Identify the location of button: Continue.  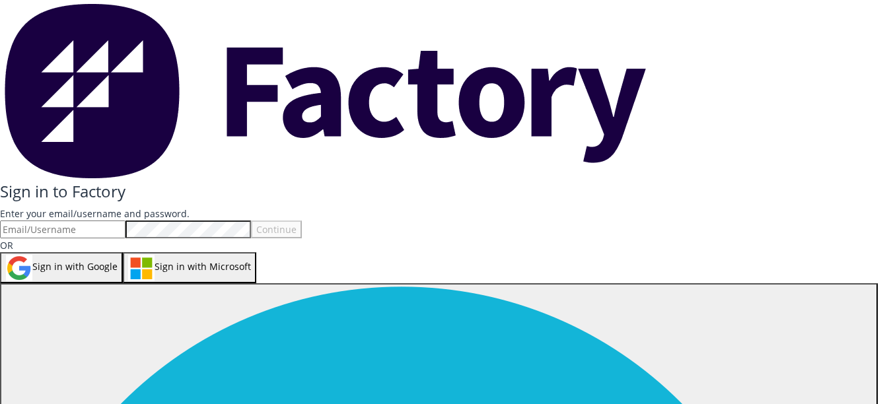
(276, 229).